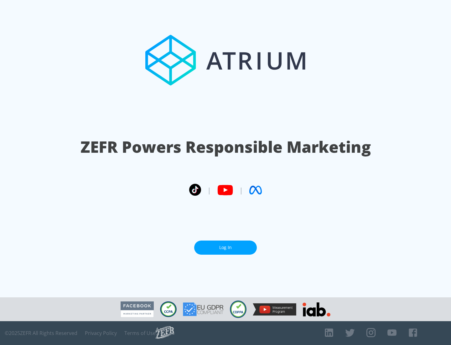 The image size is (451, 345). Describe the element at coordinates (41, 333) in the screenshot. I see `span: © 2025 ZEFR All Rights Reserved` at that location.